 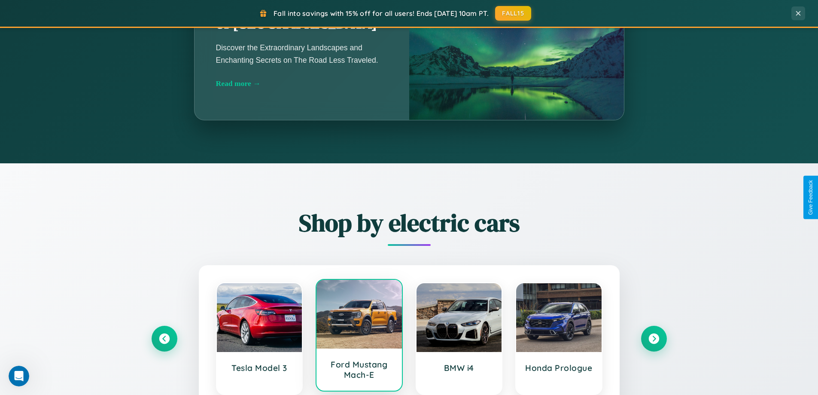 What do you see at coordinates (459, 368) in the screenshot?
I see `h3: BMW i4` at bounding box center [459, 368].